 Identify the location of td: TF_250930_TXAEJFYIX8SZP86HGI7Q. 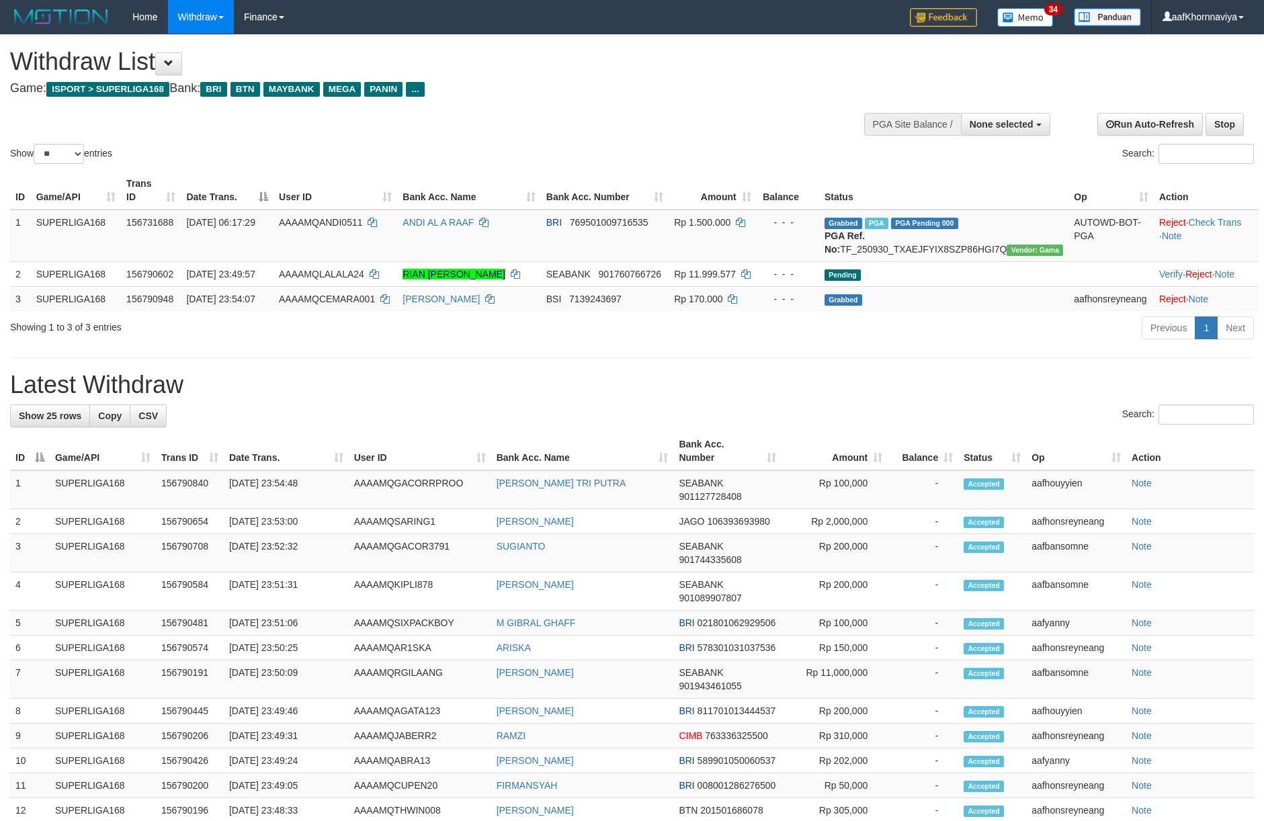
(943, 236).